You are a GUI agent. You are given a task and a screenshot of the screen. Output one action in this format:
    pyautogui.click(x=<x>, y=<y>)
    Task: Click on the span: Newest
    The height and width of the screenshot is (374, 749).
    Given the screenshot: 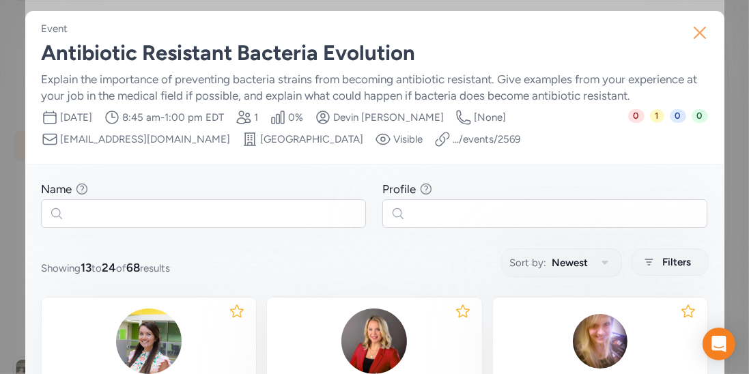 What is the action you would take?
    pyautogui.click(x=570, y=263)
    